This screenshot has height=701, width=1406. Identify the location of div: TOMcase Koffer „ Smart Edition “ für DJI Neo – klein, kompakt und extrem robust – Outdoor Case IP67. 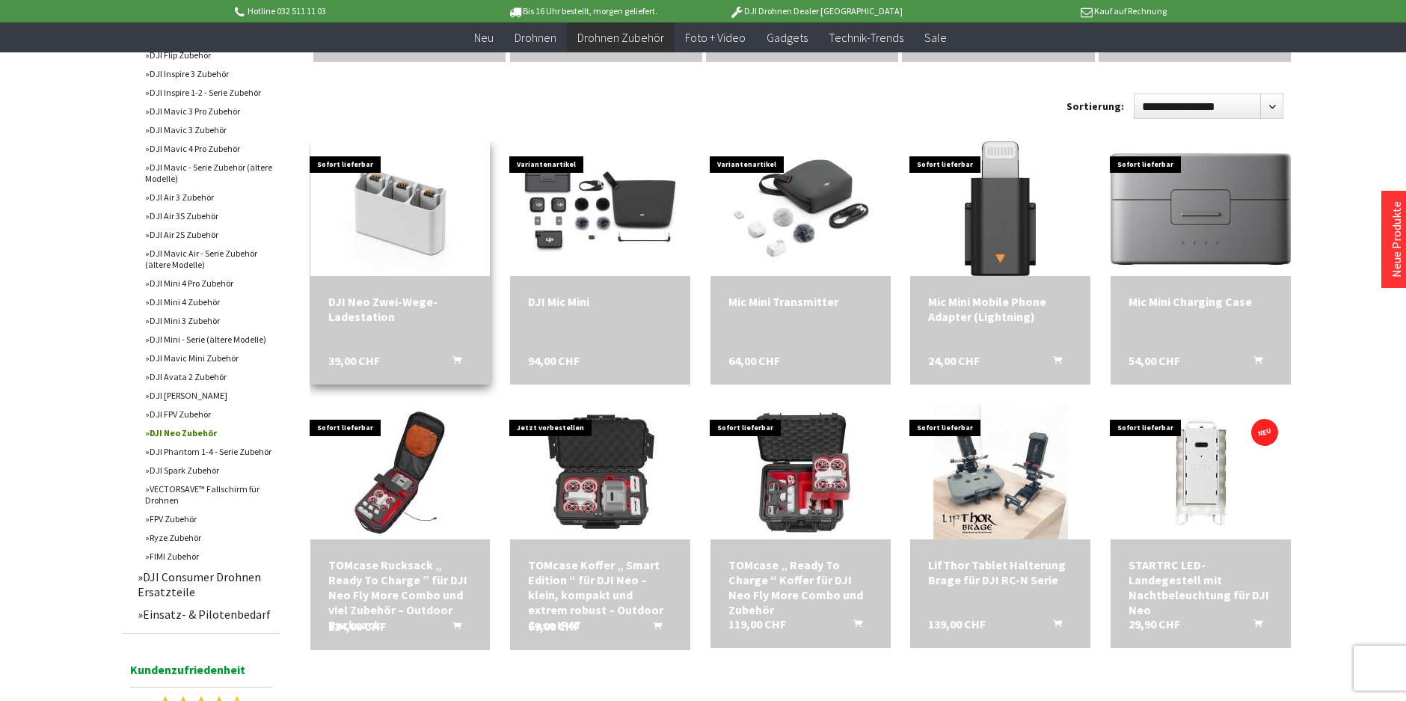
(600, 595).